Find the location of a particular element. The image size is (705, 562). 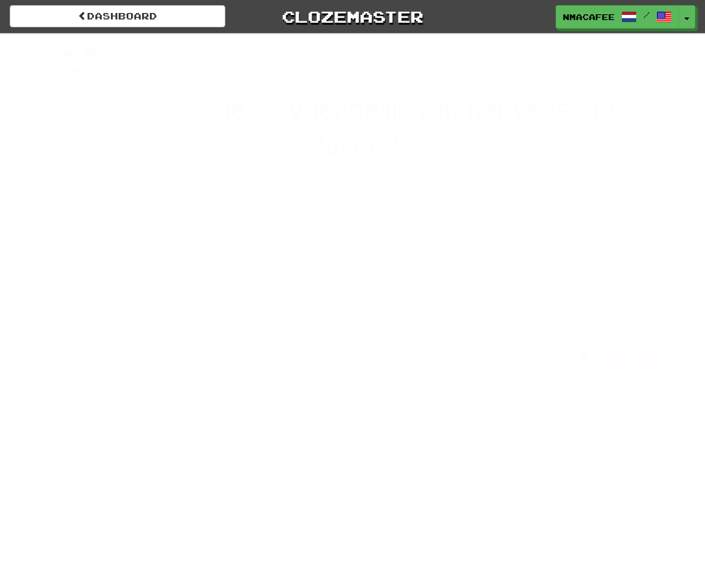

button: Help! is located at coordinates (511, 358).